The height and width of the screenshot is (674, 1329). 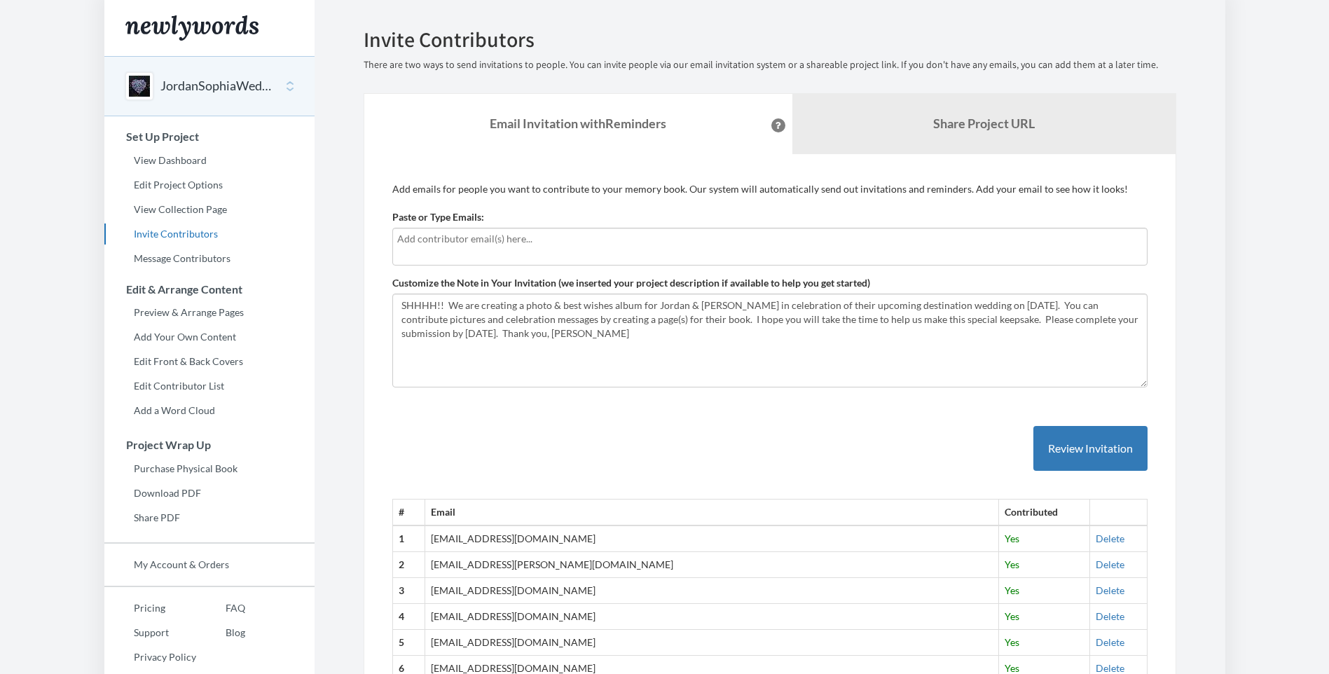 I want to click on a: View Collection Page, so click(x=210, y=210).